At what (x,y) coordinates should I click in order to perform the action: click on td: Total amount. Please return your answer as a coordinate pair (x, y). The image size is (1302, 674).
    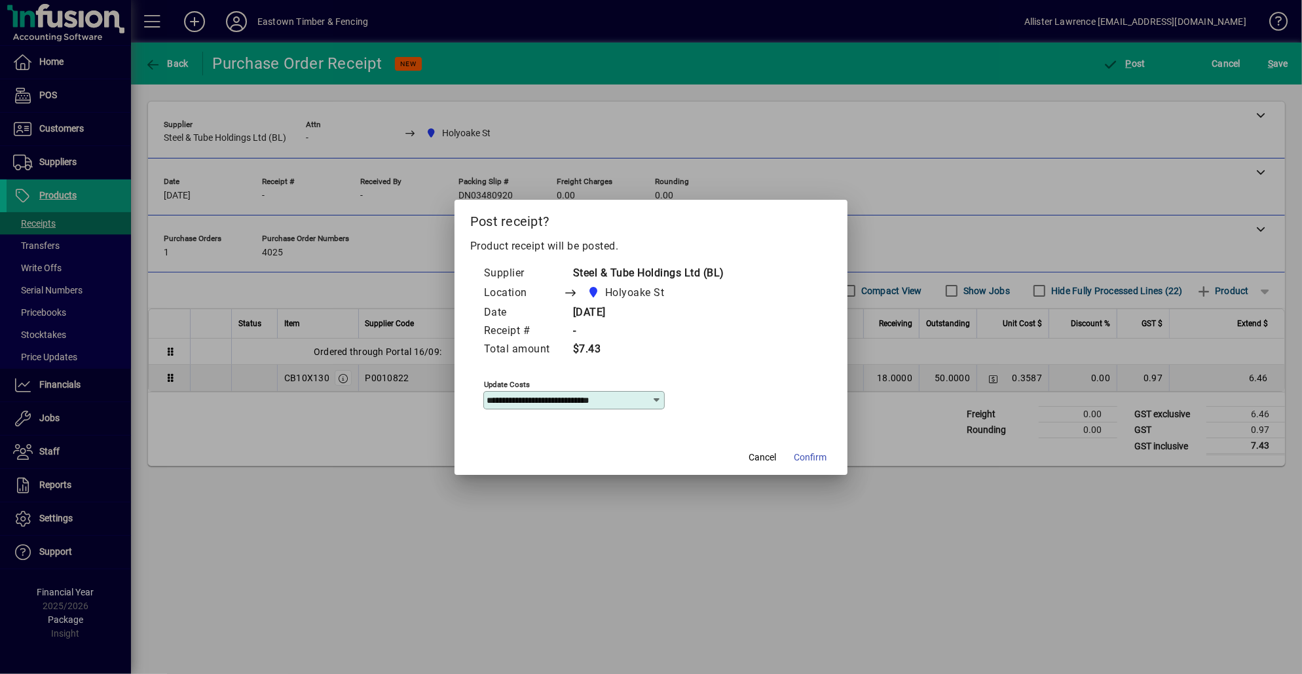
    Looking at the image, I should click on (523, 350).